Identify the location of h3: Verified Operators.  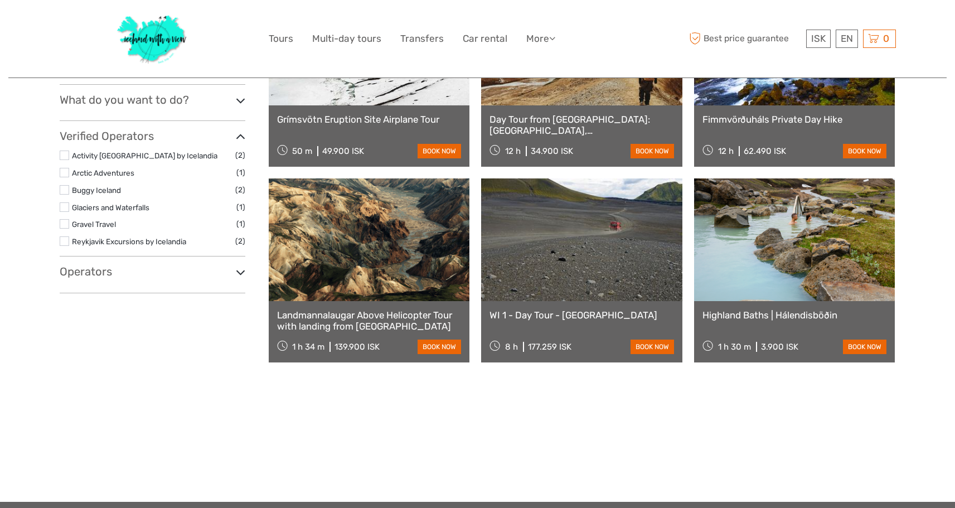
(152, 136).